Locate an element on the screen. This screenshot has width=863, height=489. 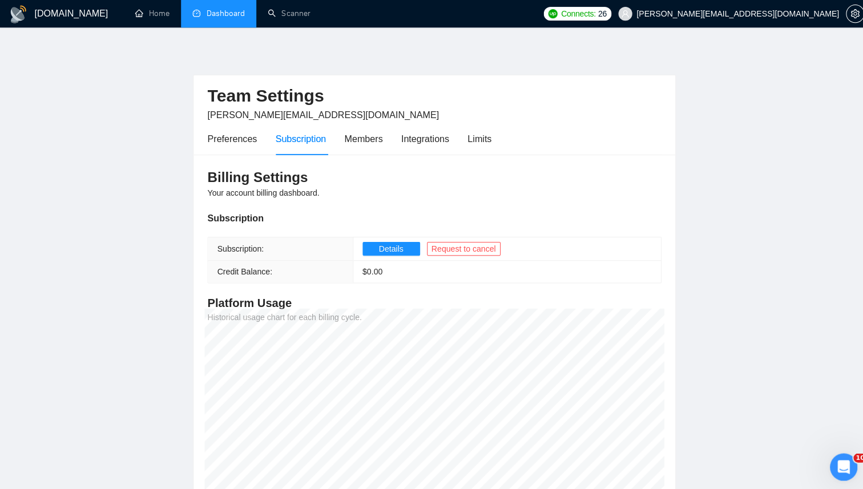
a: setting is located at coordinates (849, 14).